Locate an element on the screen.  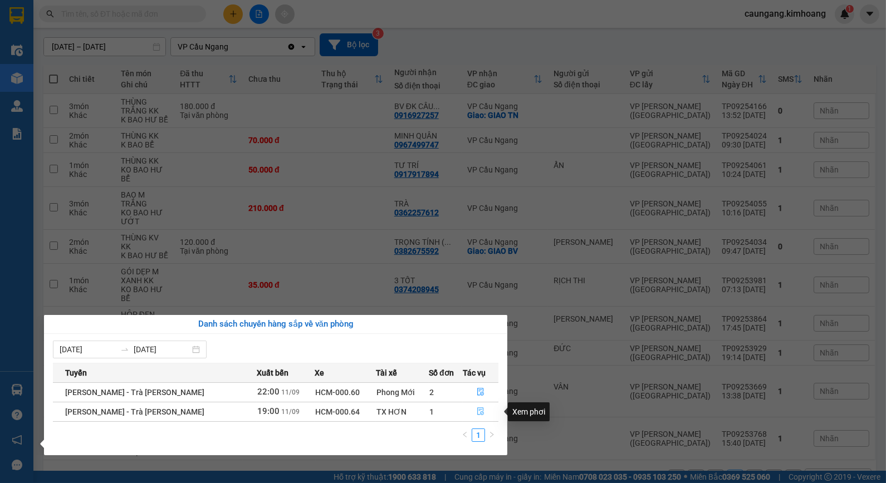
button: right is located at coordinates (491, 435).